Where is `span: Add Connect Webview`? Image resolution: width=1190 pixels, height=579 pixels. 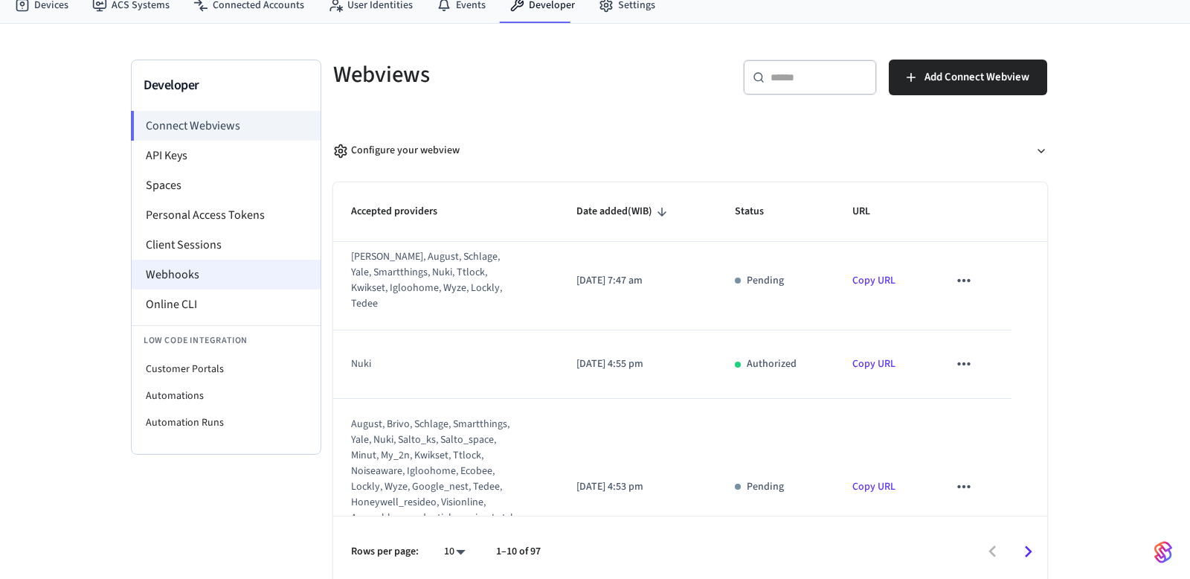 span: Add Connect Webview is located at coordinates (977, 77).